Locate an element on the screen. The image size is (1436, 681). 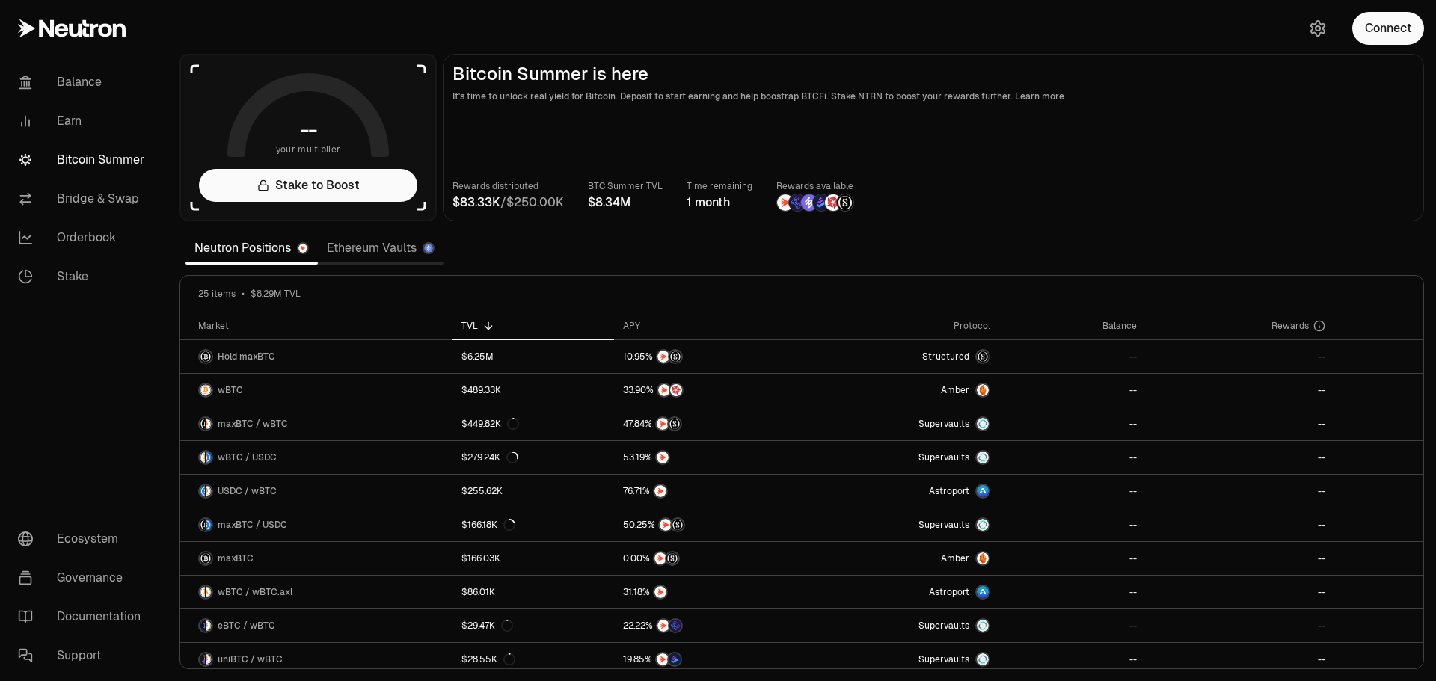
span: Amber is located at coordinates (955, 559).